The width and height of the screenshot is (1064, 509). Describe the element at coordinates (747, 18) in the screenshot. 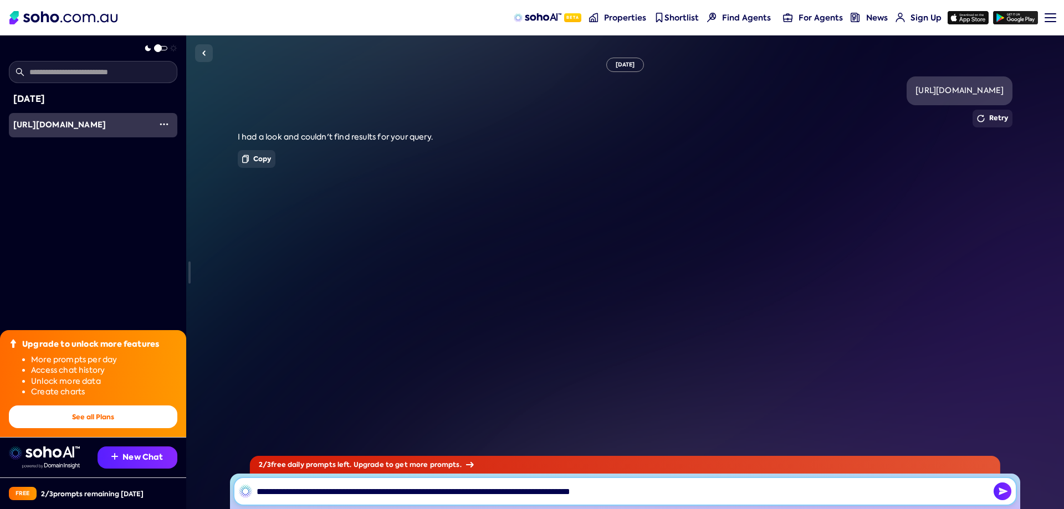

I see `span: Find Agents` at that location.